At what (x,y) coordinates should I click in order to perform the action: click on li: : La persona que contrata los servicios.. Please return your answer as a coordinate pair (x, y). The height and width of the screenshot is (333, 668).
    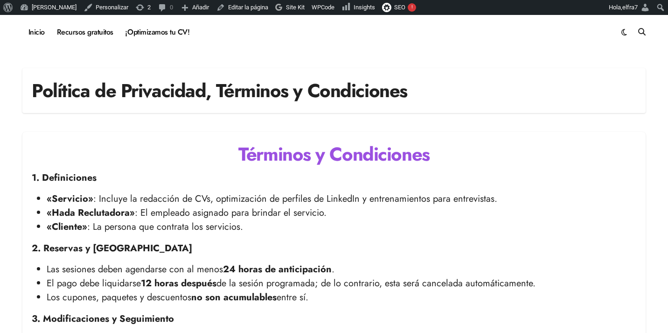
    Looking at the image, I should click on (341, 227).